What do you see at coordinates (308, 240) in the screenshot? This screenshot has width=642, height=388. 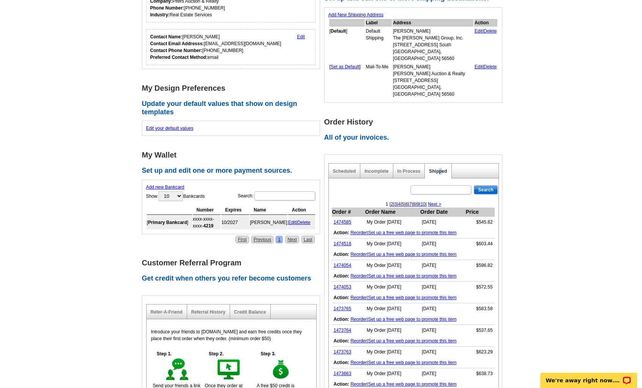 I see `a: Last` at bounding box center [308, 240].